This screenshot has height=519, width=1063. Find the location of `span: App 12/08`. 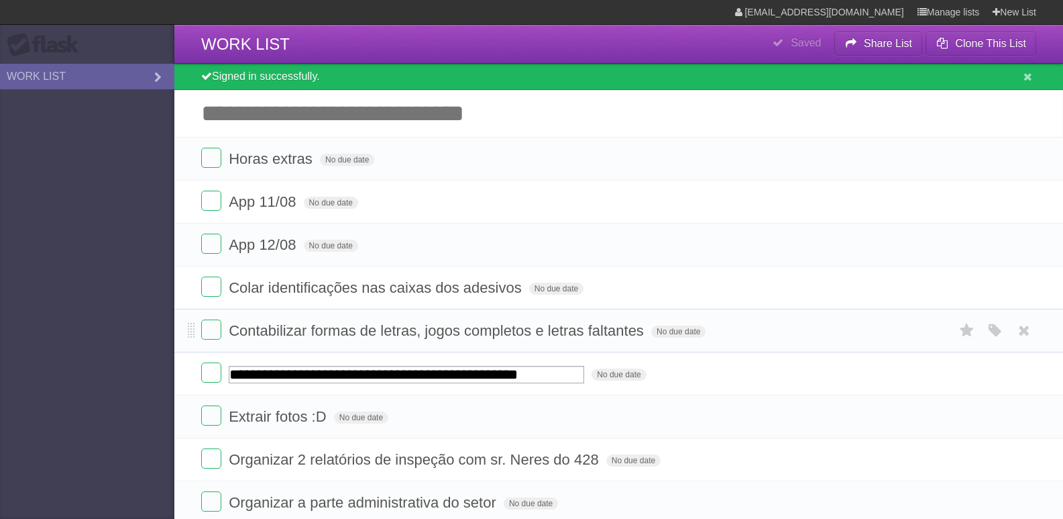

span: App 12/08 is located at coordinates (264, 244).